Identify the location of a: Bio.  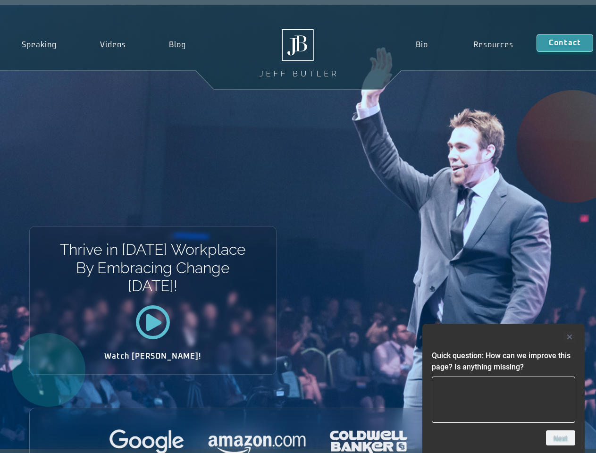
(421, 45).